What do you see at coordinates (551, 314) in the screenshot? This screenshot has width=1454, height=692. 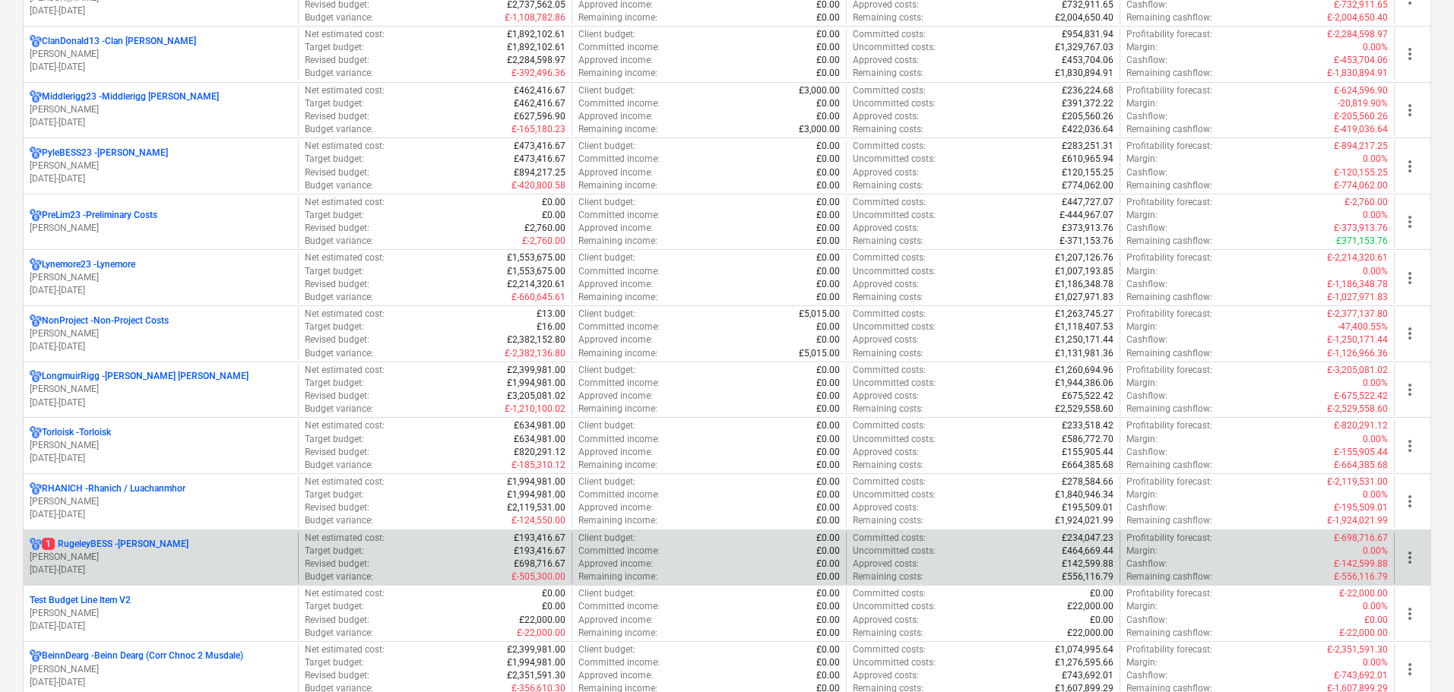 I see `p: £13.00` at bounding box center [551, 314].